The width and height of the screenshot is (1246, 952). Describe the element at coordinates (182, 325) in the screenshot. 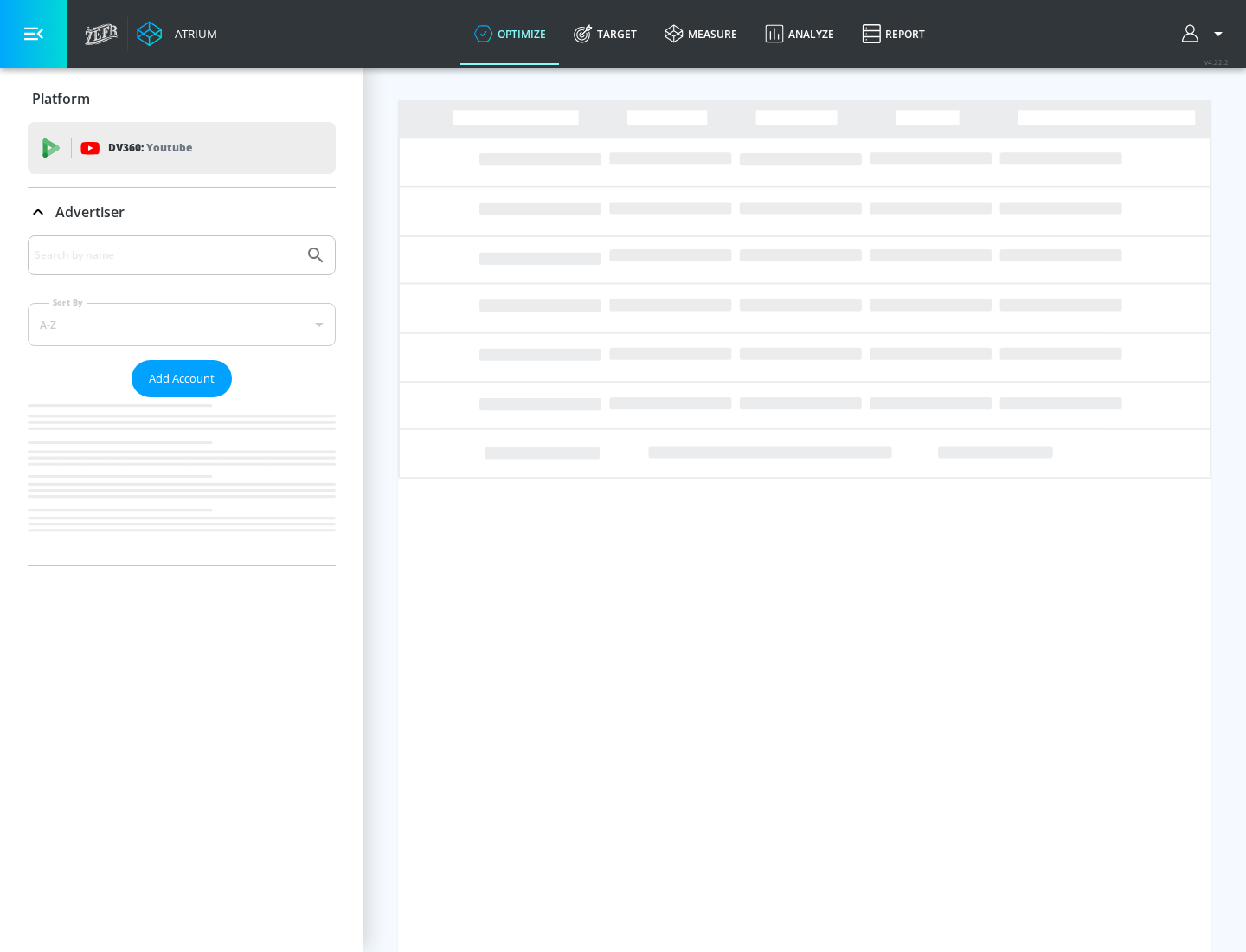

I see `div: A-Z` at that location.